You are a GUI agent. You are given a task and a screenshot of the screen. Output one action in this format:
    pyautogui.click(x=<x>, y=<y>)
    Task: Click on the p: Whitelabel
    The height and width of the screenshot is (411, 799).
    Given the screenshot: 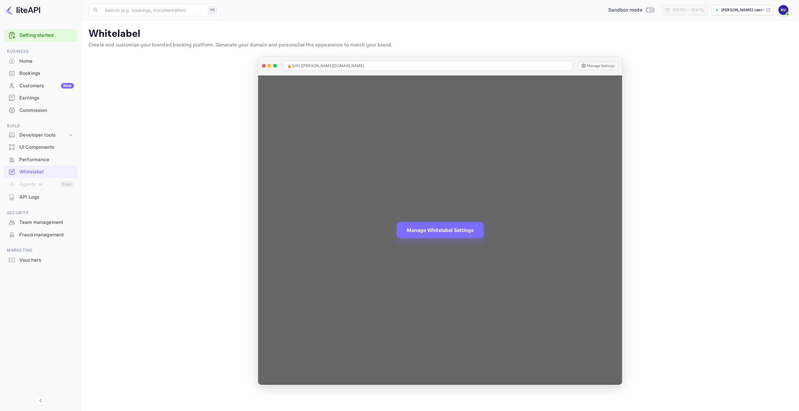 What is the action you would take?
    pyautogui.click(x=440, y=34)
    